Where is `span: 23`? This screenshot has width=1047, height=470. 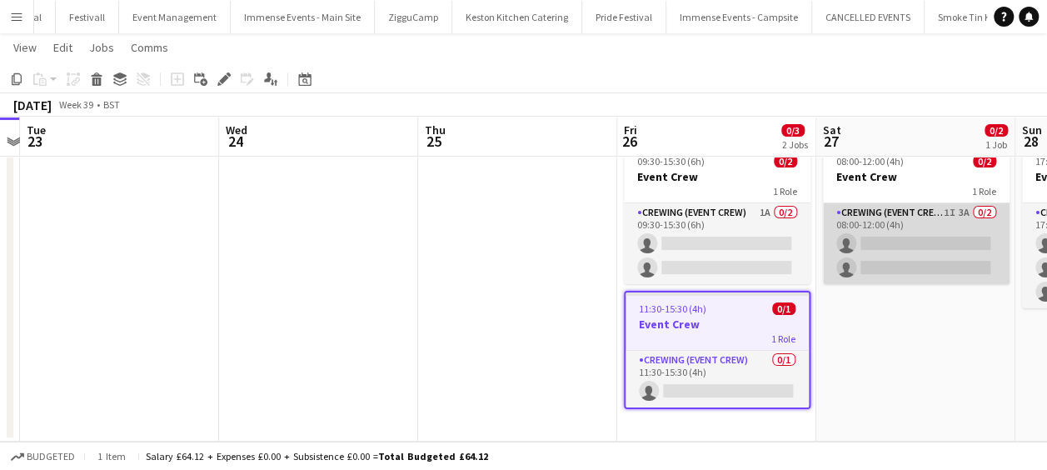
span: 23 is located at coordinates (35, 141).